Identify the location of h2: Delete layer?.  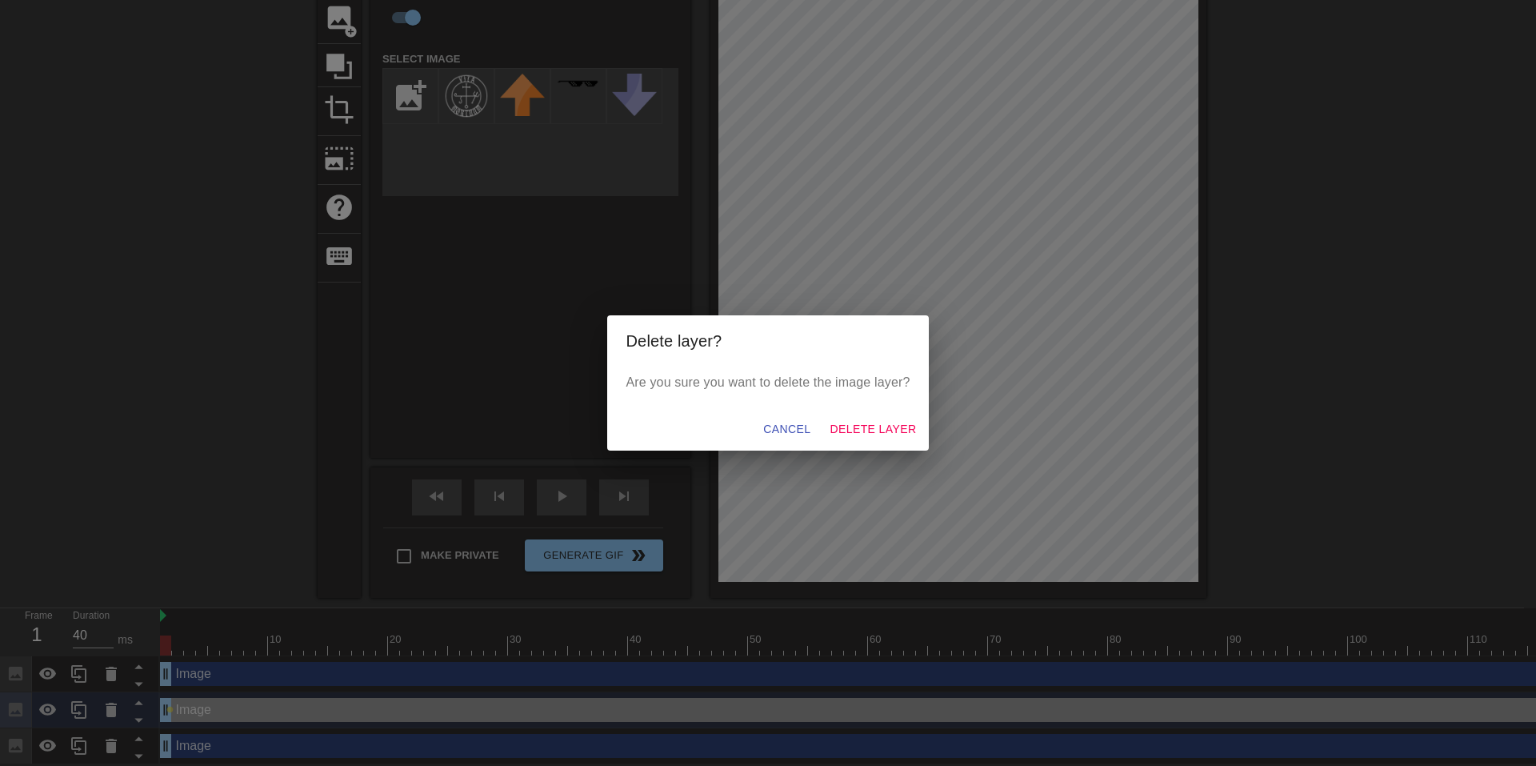
(768, 341).